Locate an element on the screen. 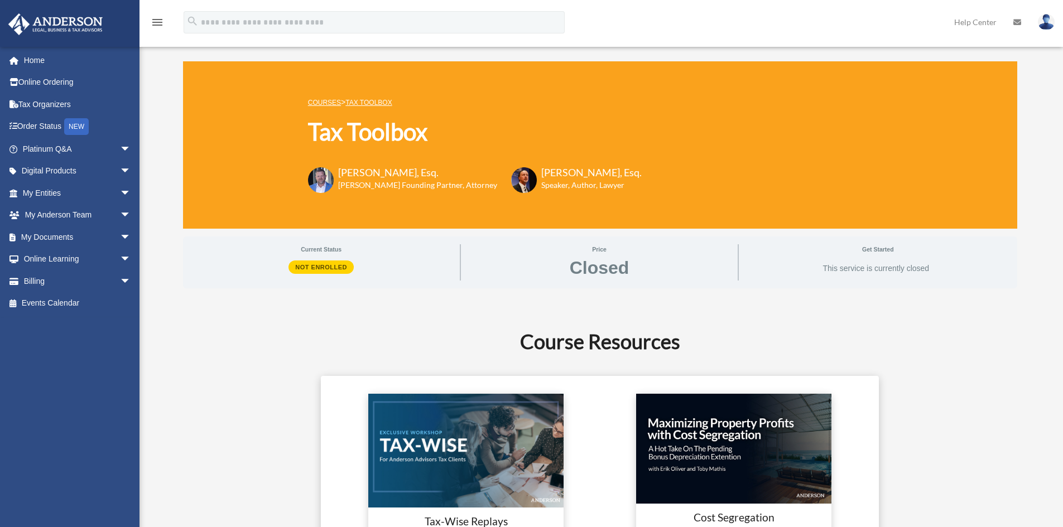  div: NEW is located at coordinates (76, 127).